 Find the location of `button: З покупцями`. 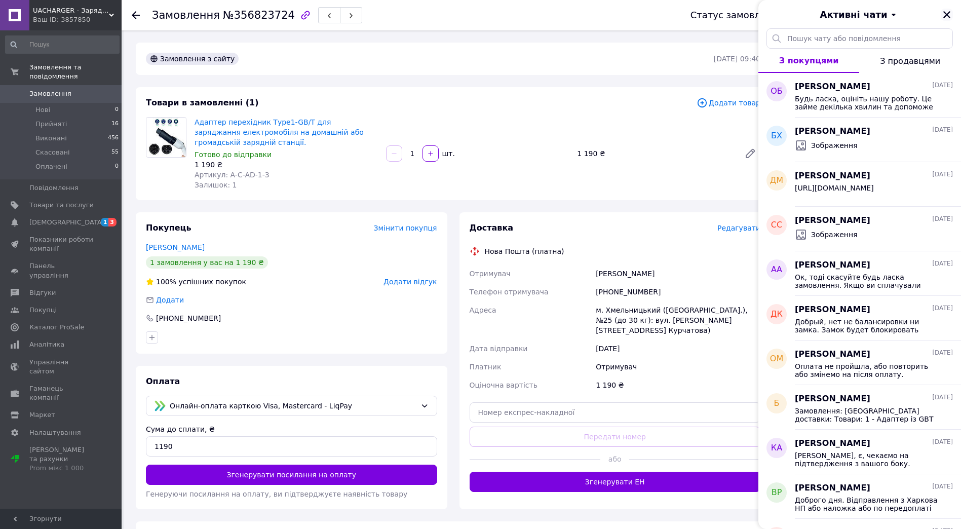

button: З покупцями is located at coordinates (808, 61).